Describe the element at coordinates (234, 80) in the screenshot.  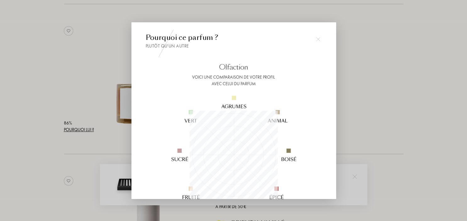
I see `div: Voici une comparaison de votre profil avec celui du parfum` at that location.